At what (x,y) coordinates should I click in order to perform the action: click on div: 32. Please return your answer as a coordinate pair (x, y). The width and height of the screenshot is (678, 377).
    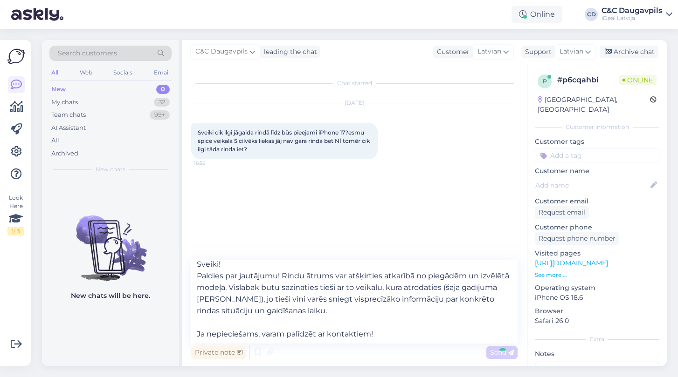
    Looking at the image, I should click on (162, 103).